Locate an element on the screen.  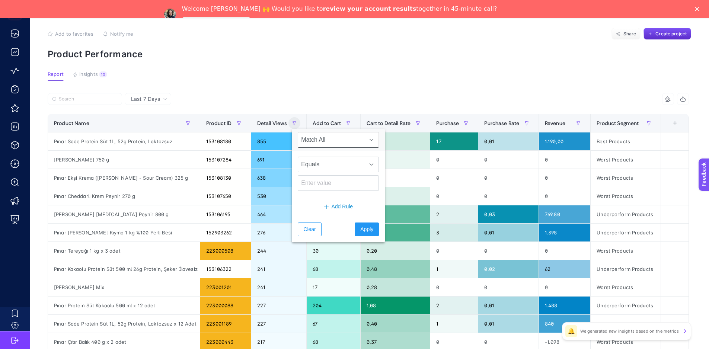
div: 0,22 is located at coordinates (395, 141).